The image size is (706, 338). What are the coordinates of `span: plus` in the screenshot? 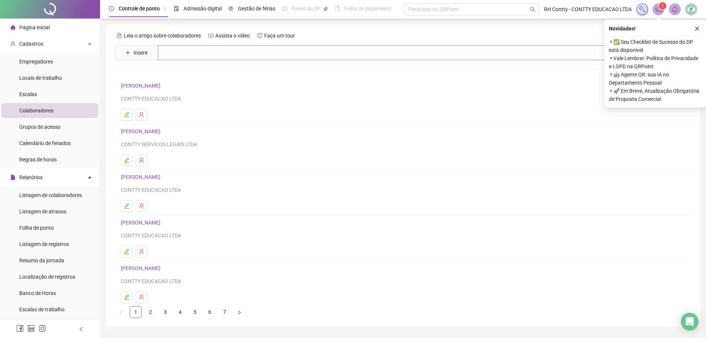 It's located at (128, 53).